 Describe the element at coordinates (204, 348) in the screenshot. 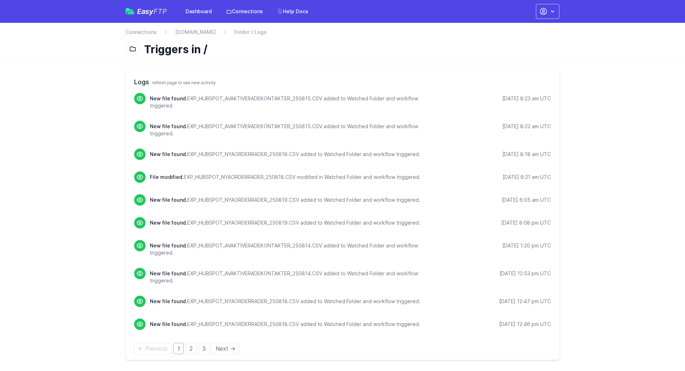

I see `a: Page 3` at that location.